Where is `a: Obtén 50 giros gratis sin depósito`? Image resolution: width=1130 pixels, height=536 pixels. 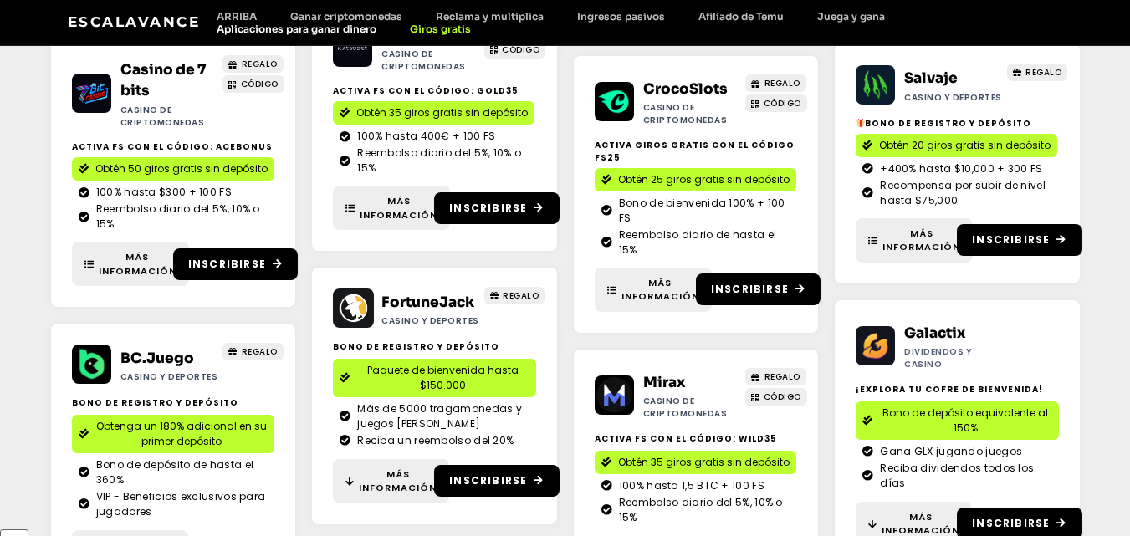 a: Obtén 50 giros gratis sin depósito is located at coordinates (173, 169).